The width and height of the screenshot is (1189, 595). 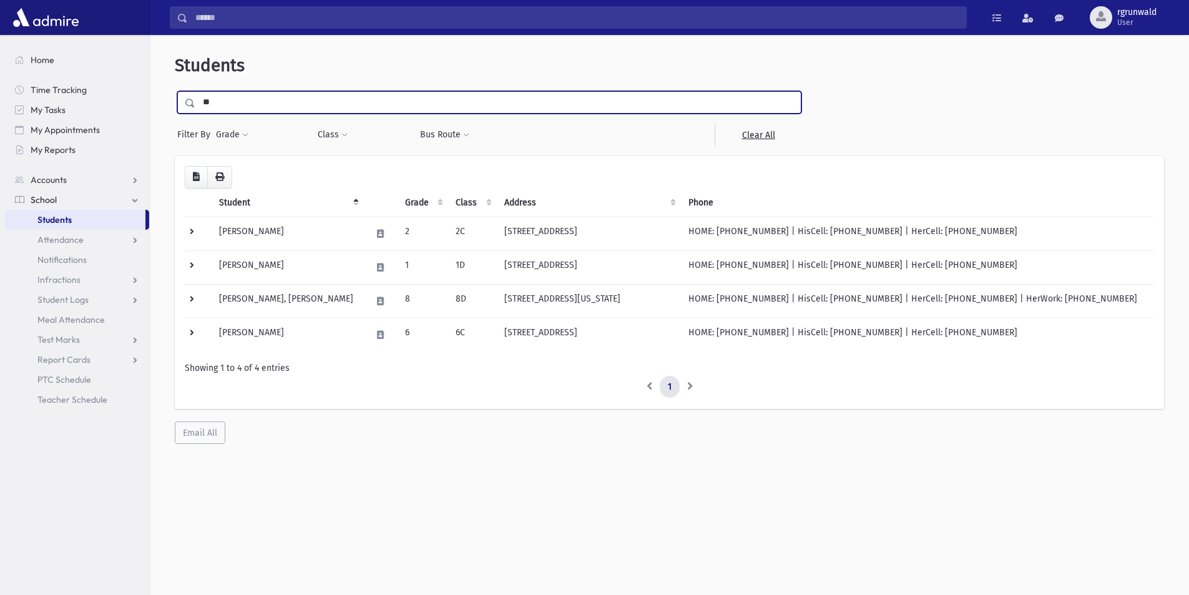 What do you see at coordinates (65, 130) in the screenshot?
I see `span: My Appointments` at bounding box center [65, 130].